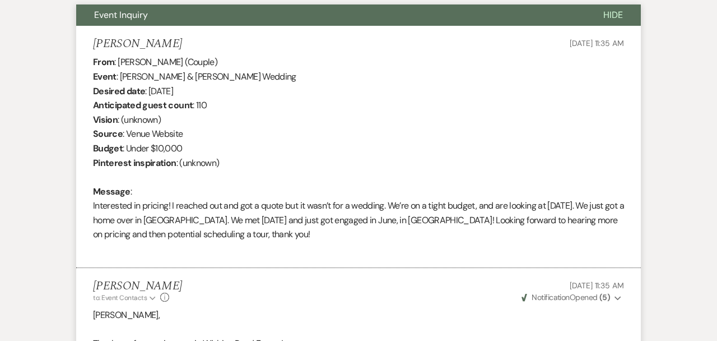  What do you see at coordinates (566, 297) in the screenshot?
I see `span: Opened` at bounding box center [566, 297].